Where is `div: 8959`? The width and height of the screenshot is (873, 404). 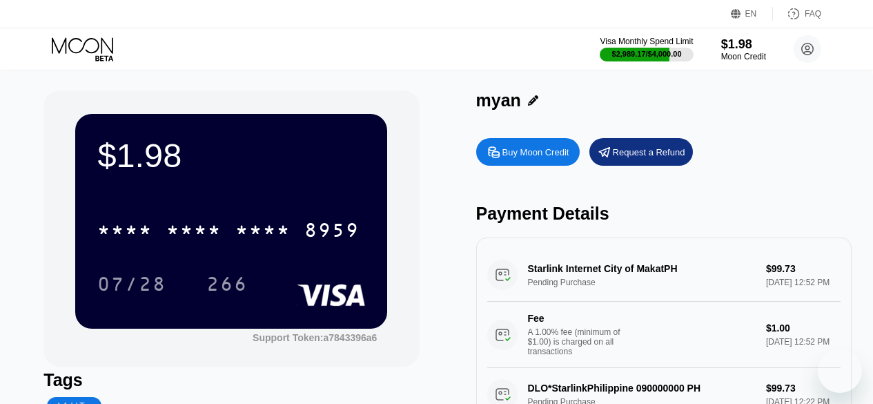
div: 8959 is located at coordinates (332, 232).